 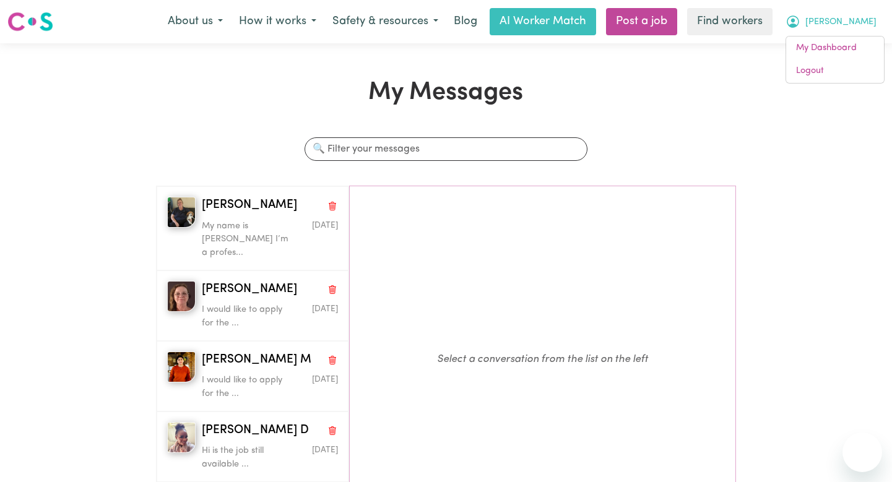 I want to click on div: My Account, so click(x=835, y=59).